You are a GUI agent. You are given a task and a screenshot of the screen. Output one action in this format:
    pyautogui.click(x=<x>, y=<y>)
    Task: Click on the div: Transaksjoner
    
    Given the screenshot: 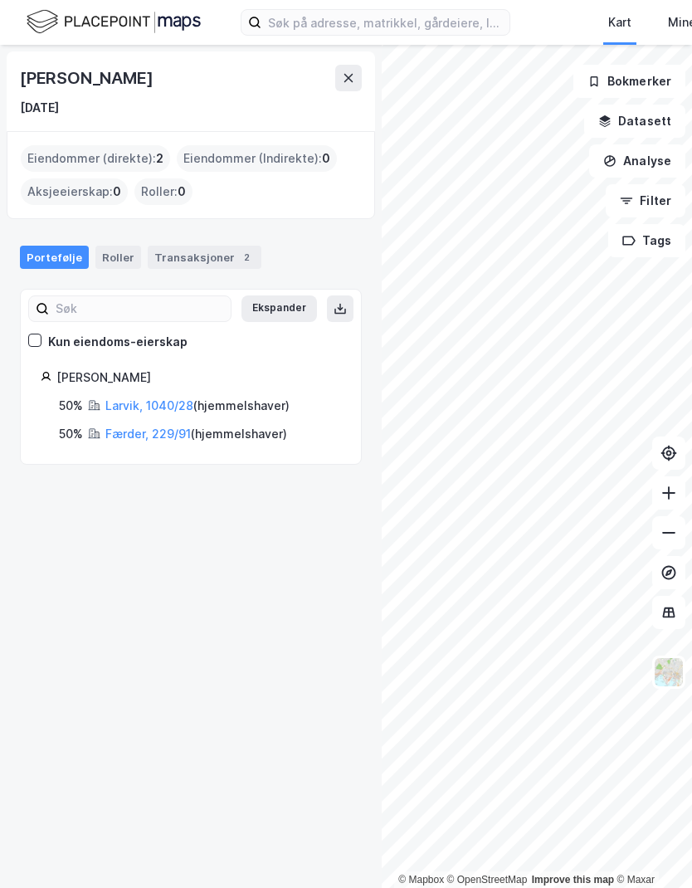 What is the action you would take?
    pyautogui.click(x=204, y=257)
    